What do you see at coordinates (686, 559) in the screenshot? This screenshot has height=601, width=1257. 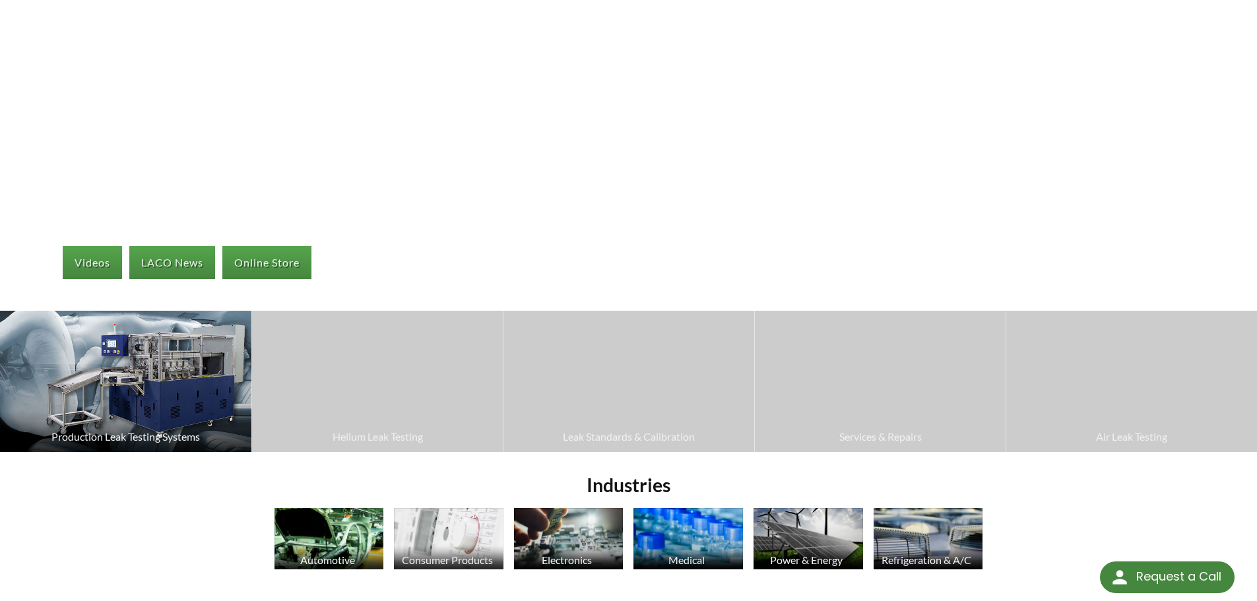 I see `div: Medical` at bounding box center [686, 559].